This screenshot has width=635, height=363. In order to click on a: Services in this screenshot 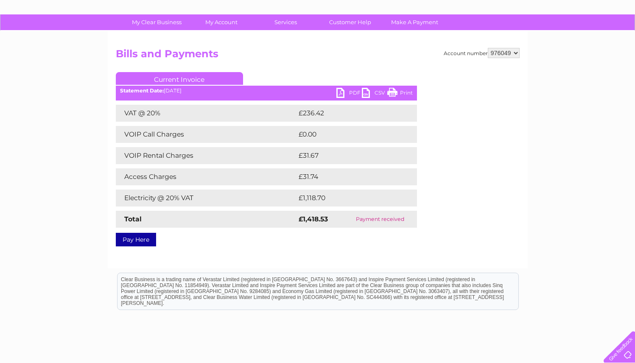, I will do `click(286, 22)`.